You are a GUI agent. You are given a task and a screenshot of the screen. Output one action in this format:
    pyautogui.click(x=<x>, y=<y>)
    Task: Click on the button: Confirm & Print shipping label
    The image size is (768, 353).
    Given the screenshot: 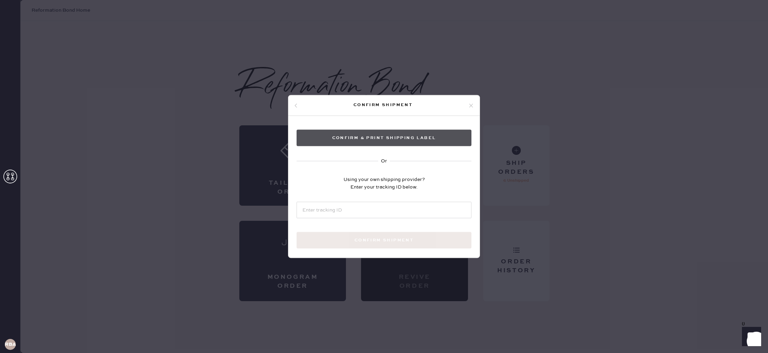 What is the action you would take?
    pyautogui.click(x=384, y=138)
    